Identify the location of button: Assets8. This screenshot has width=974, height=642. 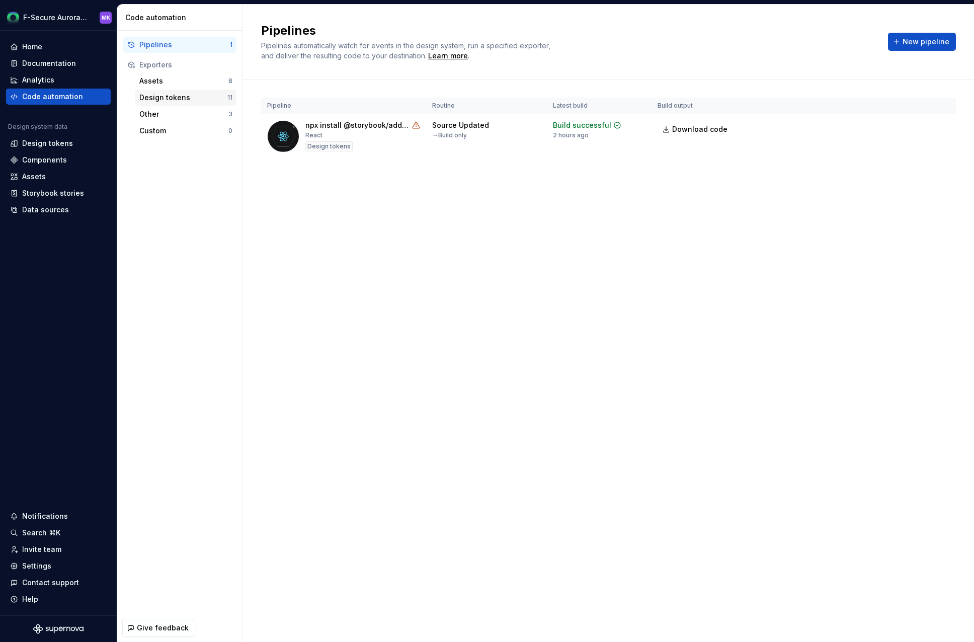
(186, 81).